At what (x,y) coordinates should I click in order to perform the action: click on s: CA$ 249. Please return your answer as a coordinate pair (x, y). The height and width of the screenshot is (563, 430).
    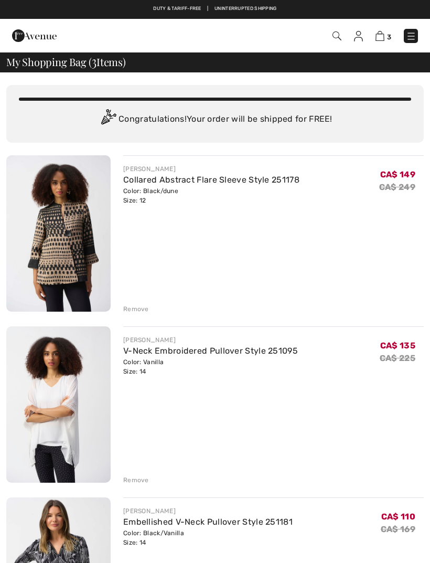
    Looking at the image, I should click on (397, 187).